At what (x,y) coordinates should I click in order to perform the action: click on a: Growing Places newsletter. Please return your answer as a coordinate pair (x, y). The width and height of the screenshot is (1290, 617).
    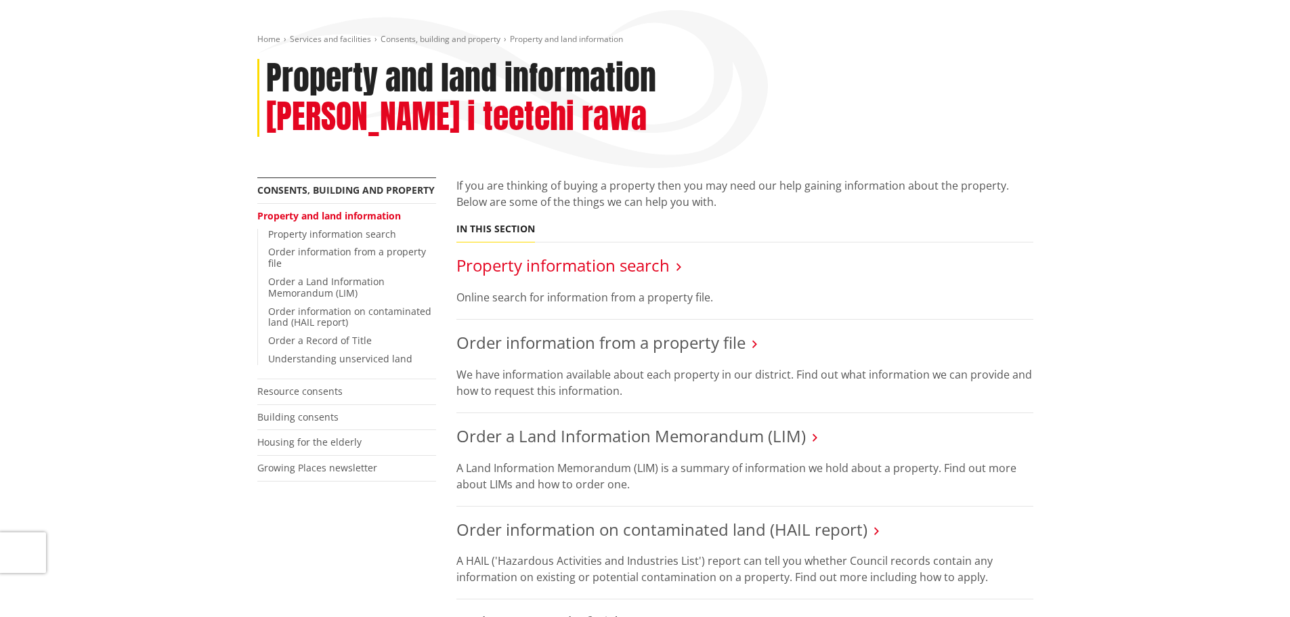
    Looking at the image, I should click on (317, 467).